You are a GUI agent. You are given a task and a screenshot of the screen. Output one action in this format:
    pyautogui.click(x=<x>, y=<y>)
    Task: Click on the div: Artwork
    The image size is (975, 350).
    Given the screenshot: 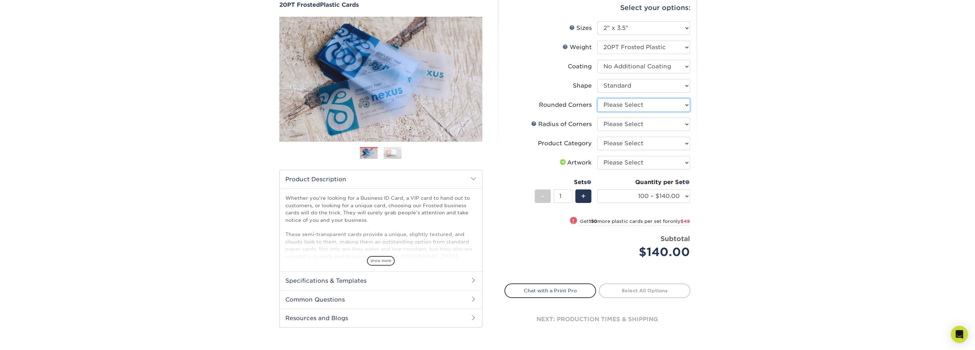 What is the action you would take?
    pyautogui.click(x=575, y=163)
    